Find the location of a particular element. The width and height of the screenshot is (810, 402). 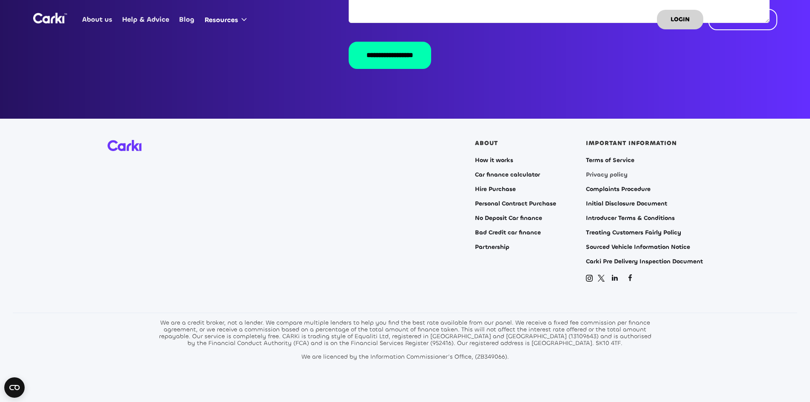

a: LOGIN is located at coordinates (680, 20).